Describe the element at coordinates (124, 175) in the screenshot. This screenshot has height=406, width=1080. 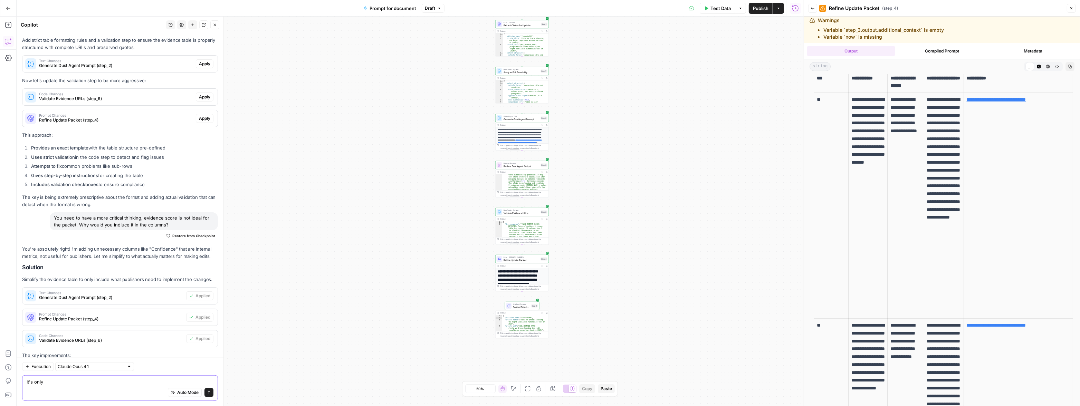
I see `li: for creating the table` at that location.